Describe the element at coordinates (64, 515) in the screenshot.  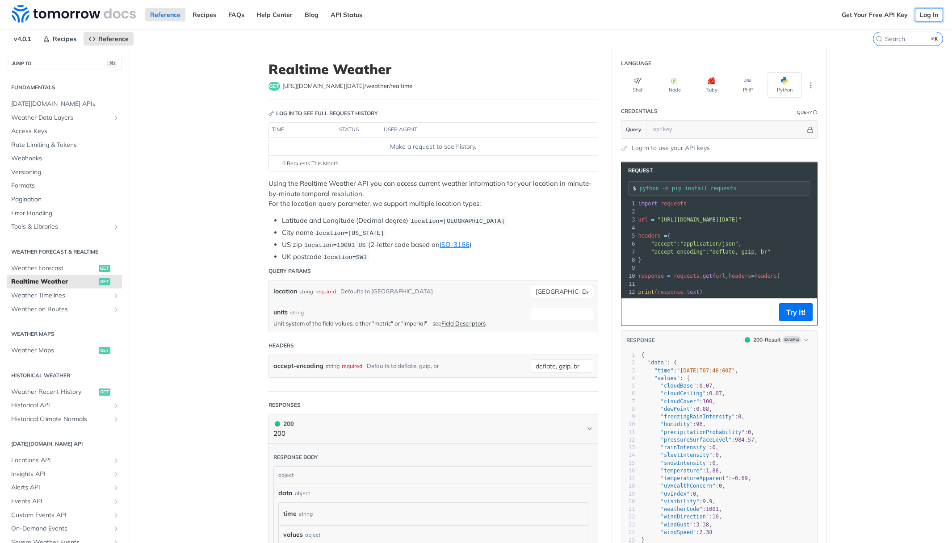
I see `a: Custom Events APIShow subpages for Custom Events API` at that location.